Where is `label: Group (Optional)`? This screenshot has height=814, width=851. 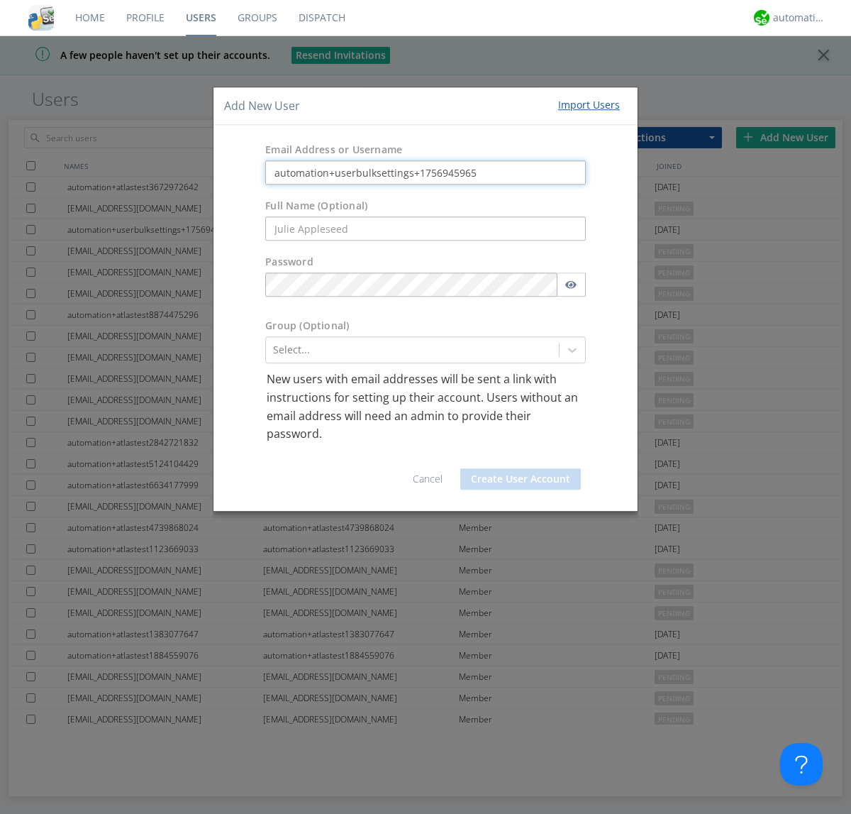 label: Group (Optional) is located at coordinates (307, 326).